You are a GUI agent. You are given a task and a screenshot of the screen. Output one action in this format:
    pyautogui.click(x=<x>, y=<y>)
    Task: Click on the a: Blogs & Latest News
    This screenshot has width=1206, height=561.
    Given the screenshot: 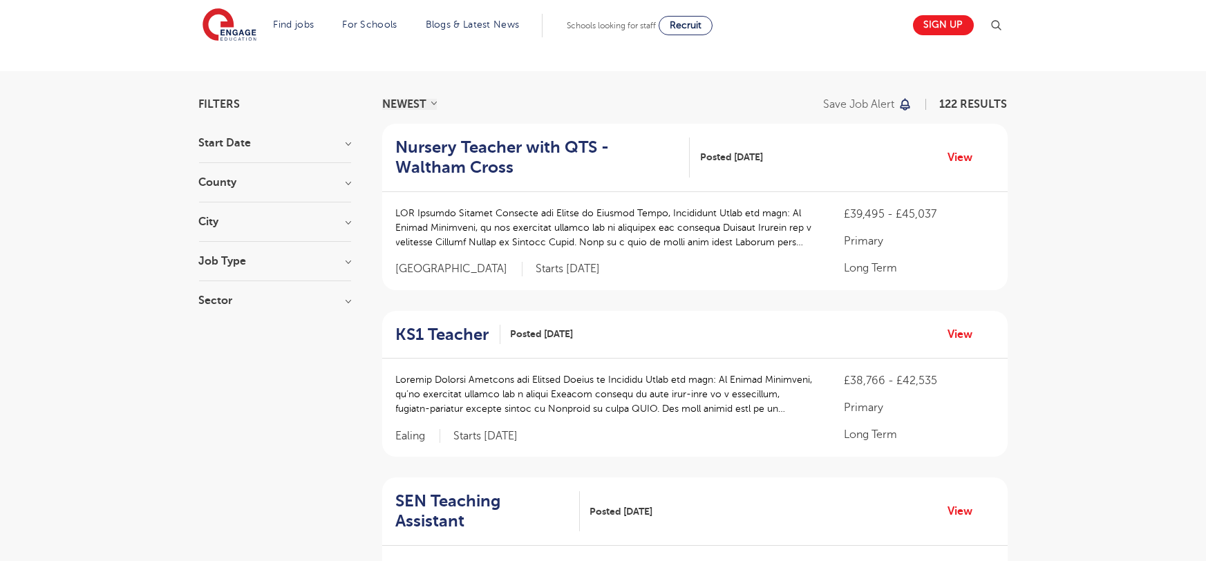 What is the action you would take?
    pyautogui.click(x=473, y=24)
    